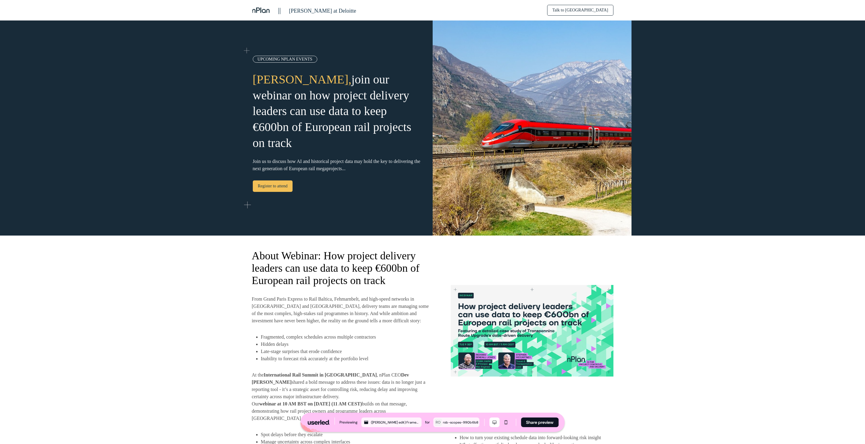  Describe the element at coordinates (530, 438) in the screenshot. I see `p: How to turn your existing schedule data into forward-looking risk insight` at that location.